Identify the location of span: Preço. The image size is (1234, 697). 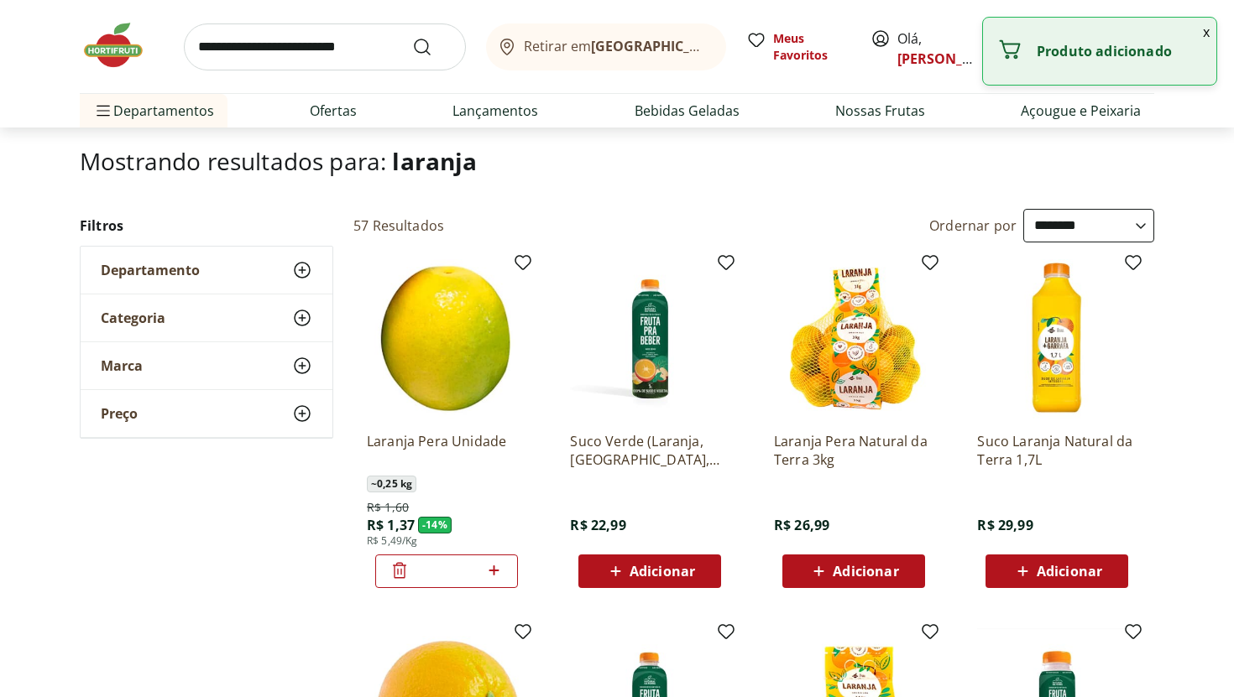
(119, 414).